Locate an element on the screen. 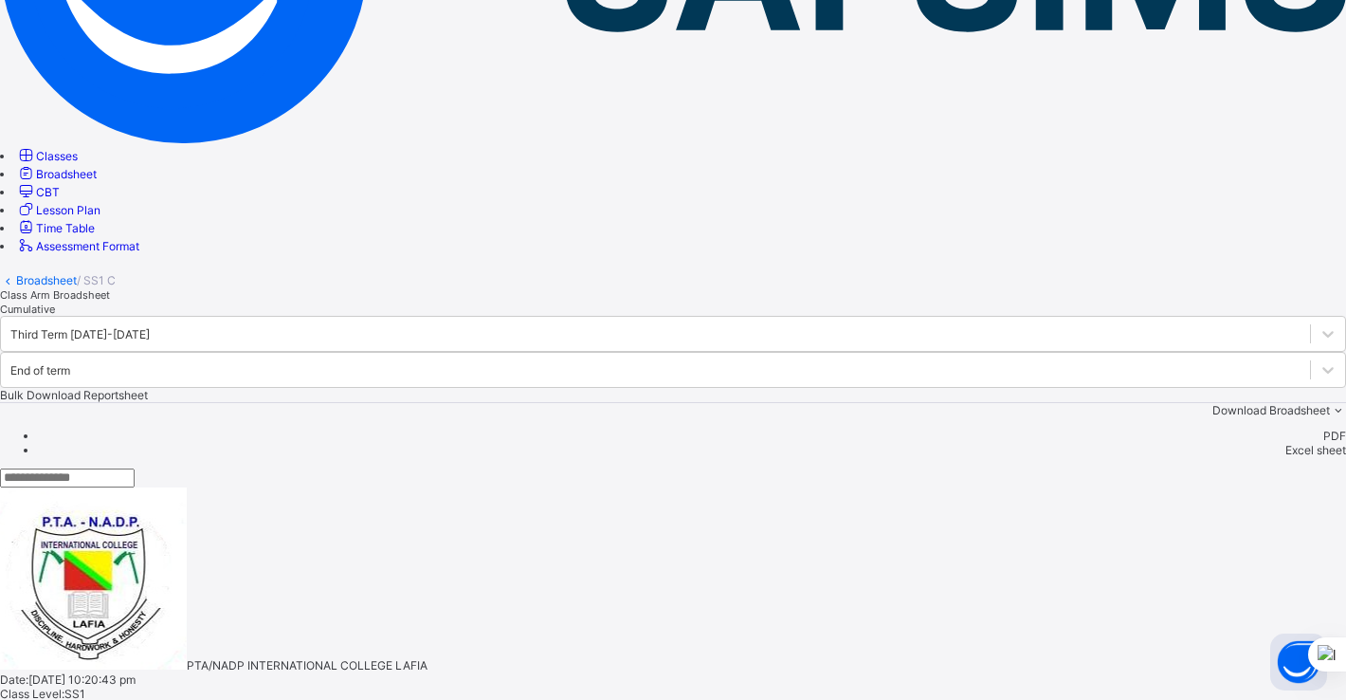 This screenshot has height=700, width=1346. span: Assessment Format is located at coordinates (87, 246).